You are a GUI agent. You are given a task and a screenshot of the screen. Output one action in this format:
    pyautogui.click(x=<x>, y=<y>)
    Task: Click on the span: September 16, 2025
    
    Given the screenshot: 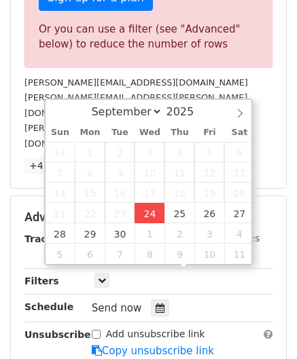 What is the action you would take?
    pyautogui.click(x=120, y=193)
    